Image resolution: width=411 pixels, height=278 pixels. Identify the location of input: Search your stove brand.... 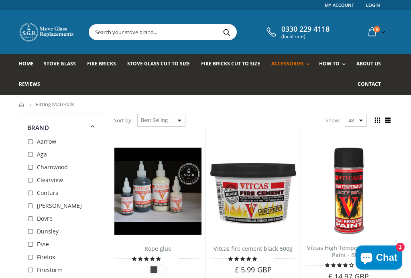
(200, 32).